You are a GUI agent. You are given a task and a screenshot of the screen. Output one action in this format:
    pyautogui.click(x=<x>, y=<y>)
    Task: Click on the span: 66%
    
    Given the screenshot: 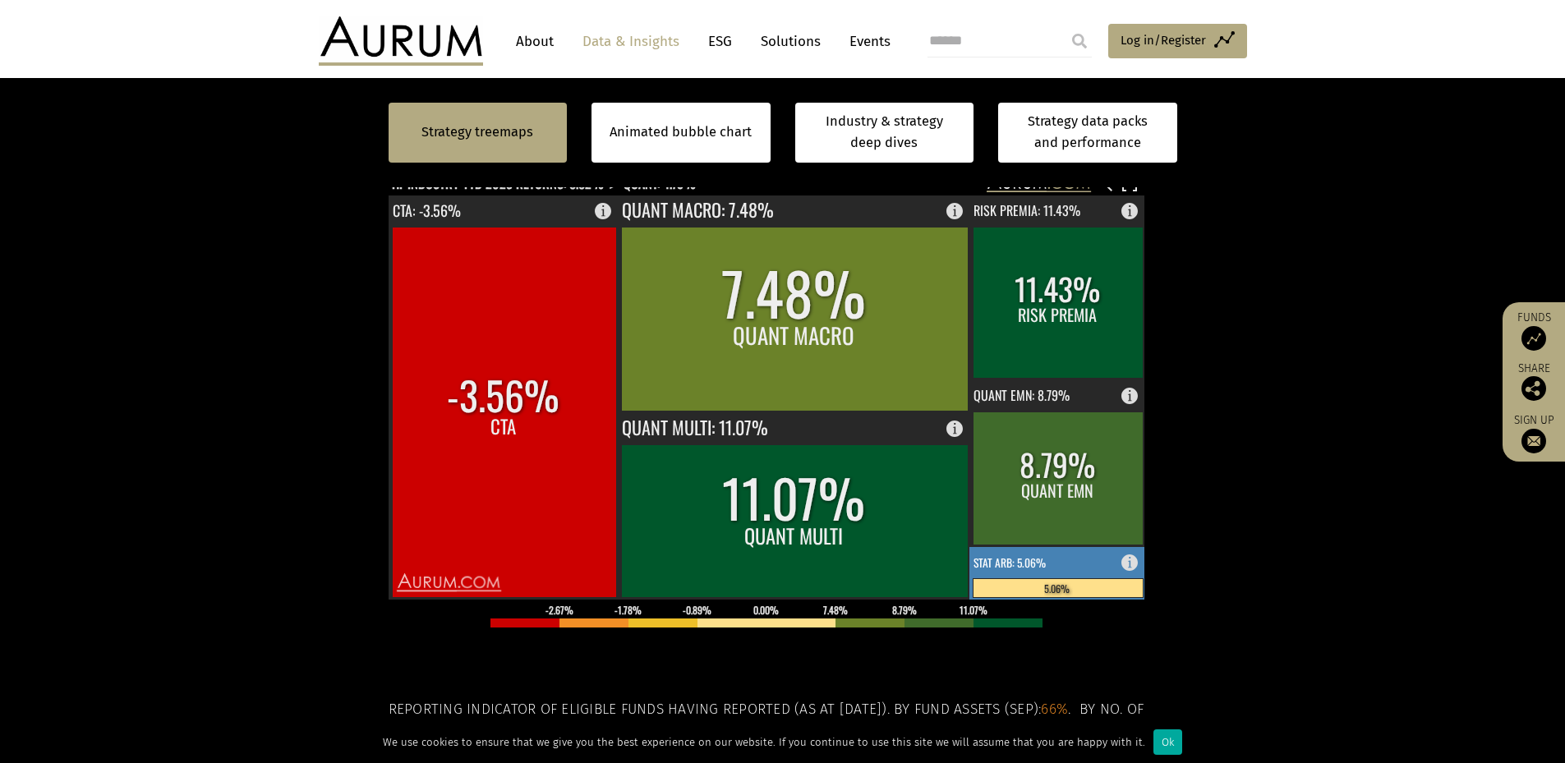 What is the action you would take?
    pyautogui.click(x=1054, y=709)
    